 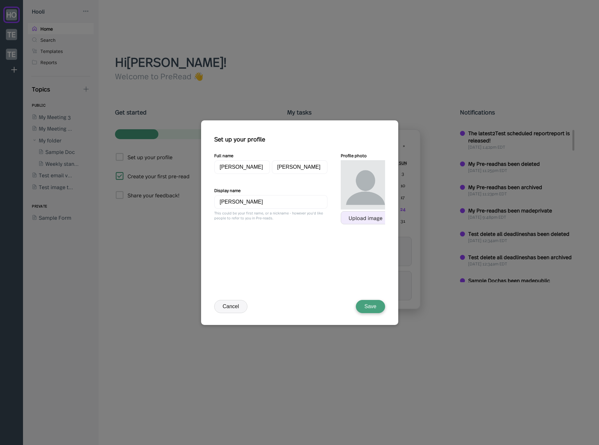 What do you see at coordinates (271, 202) in the screenshot?
I see `input: Nickname` at bounding box center [271, 202].